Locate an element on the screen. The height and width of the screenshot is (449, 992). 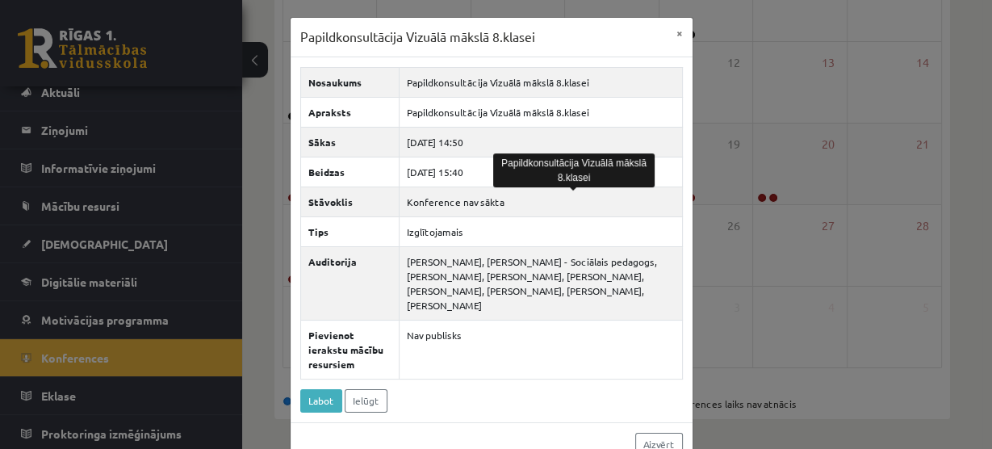
th: Nosaukums is located at coordinates (350, 82).